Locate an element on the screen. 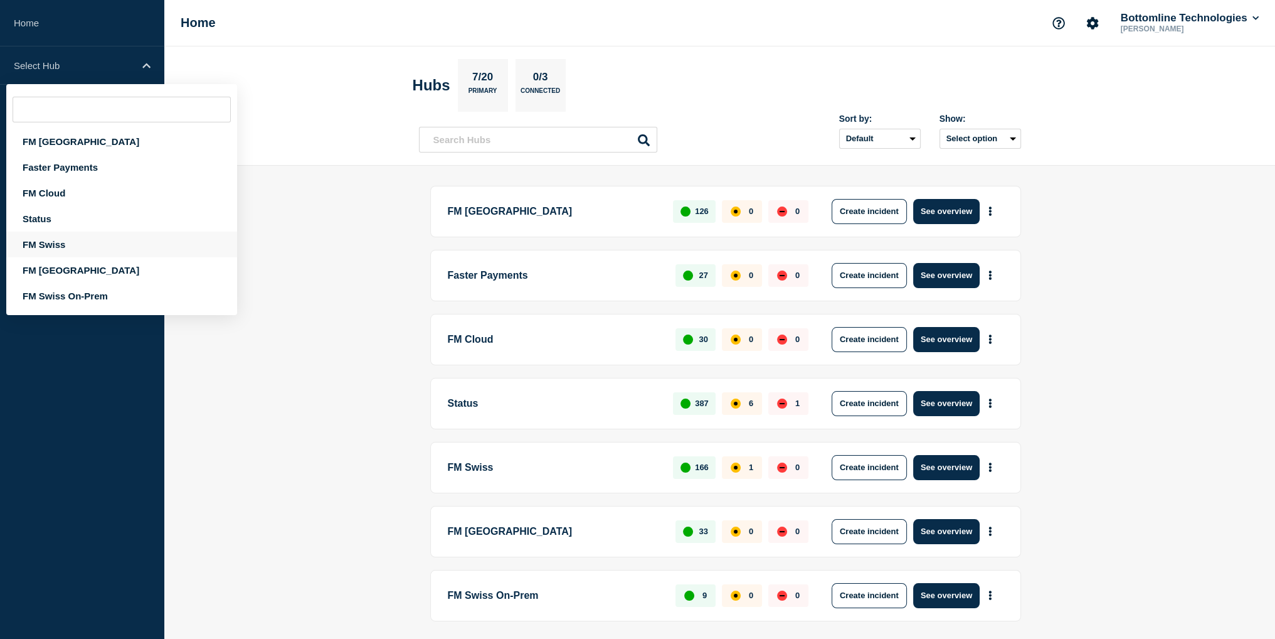  p: 30 is located at coordinates (703, 339).